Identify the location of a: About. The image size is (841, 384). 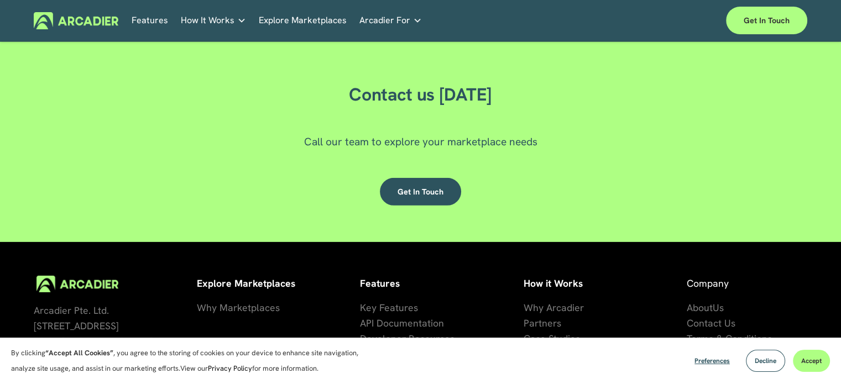
(700, 308).